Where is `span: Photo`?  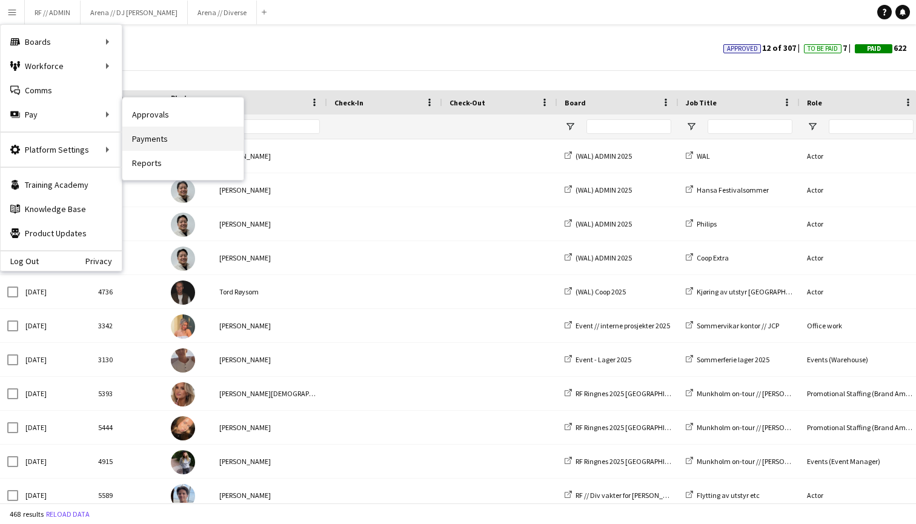
span: Photo is located at coordinates (180, 102).